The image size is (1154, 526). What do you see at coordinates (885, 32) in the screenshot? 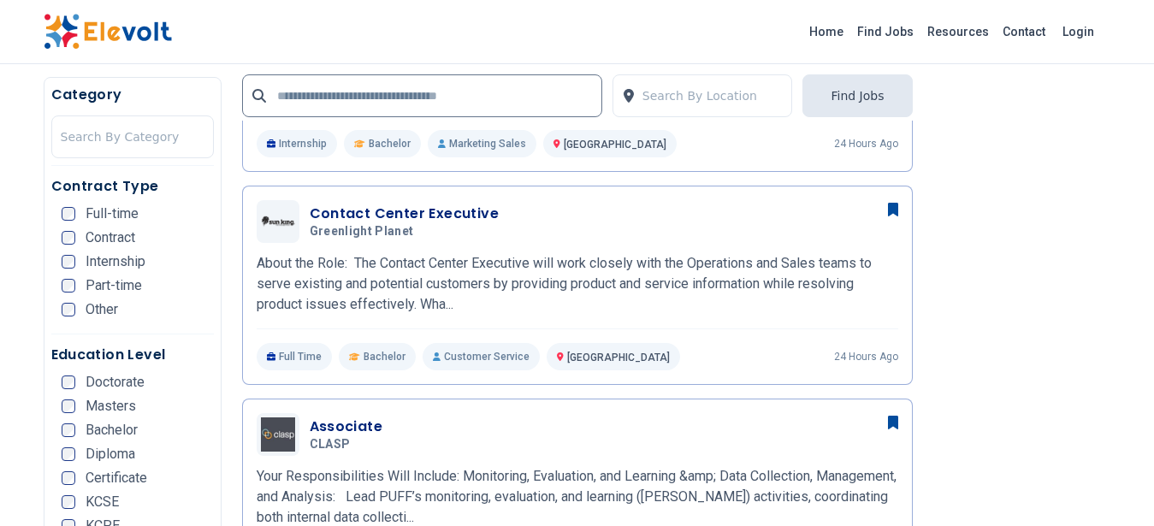
I see `a: Find Jobs` at bounding box center [885, 32].